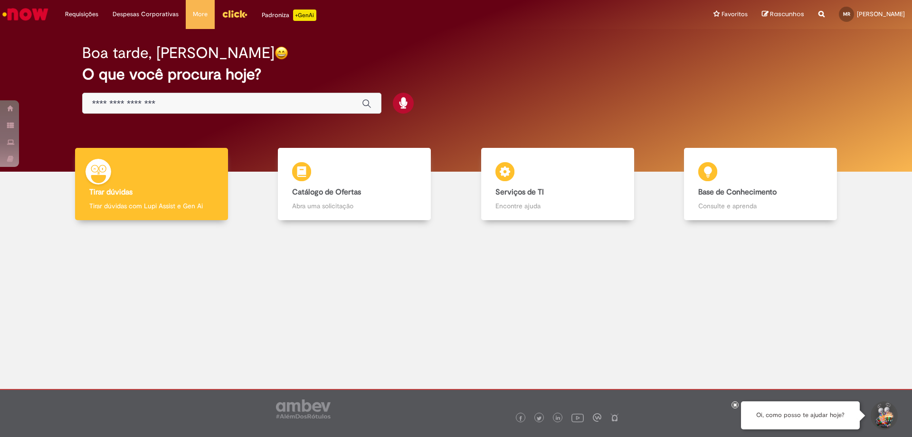 Image resolution: width=912 pixels, height=437 pixels. I want to click on span: Rascunhos, so click(787, 14).